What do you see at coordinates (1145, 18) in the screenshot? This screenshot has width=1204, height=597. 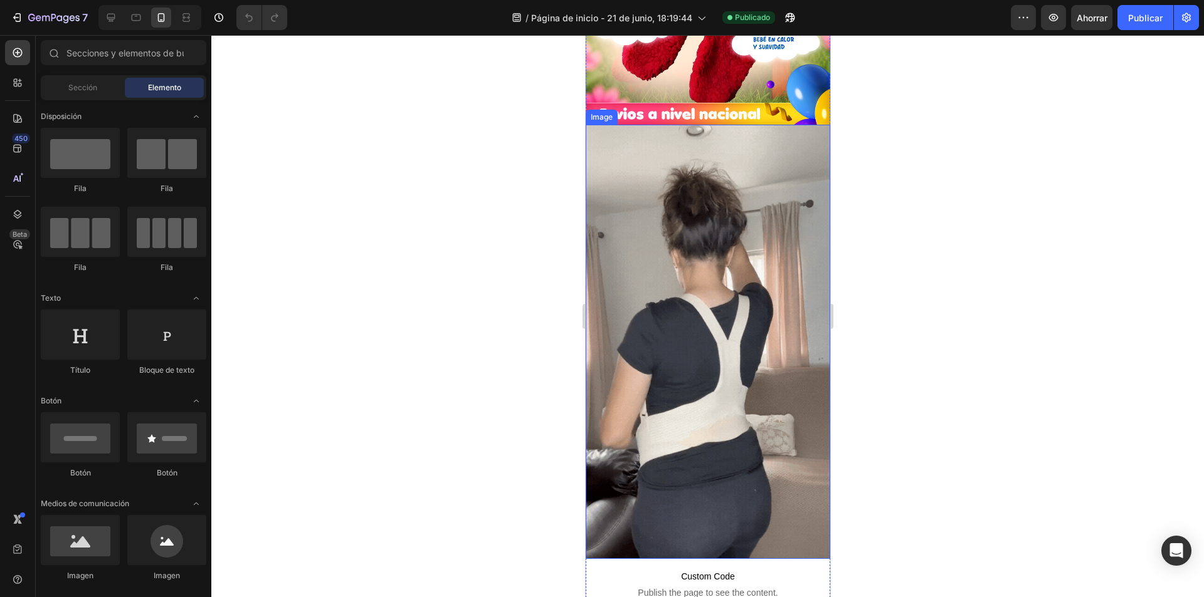 I see `button: Publicar` at bounding box center [1145, 18].